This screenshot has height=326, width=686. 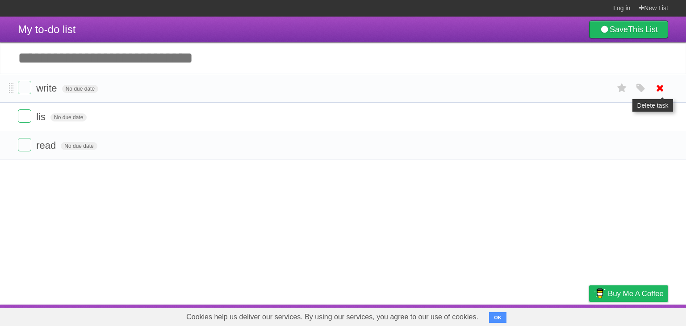 What do you see at coordinates (46, 29) in the screenshot?
I see `span: My to-do list` at bounding box center [46, 29].